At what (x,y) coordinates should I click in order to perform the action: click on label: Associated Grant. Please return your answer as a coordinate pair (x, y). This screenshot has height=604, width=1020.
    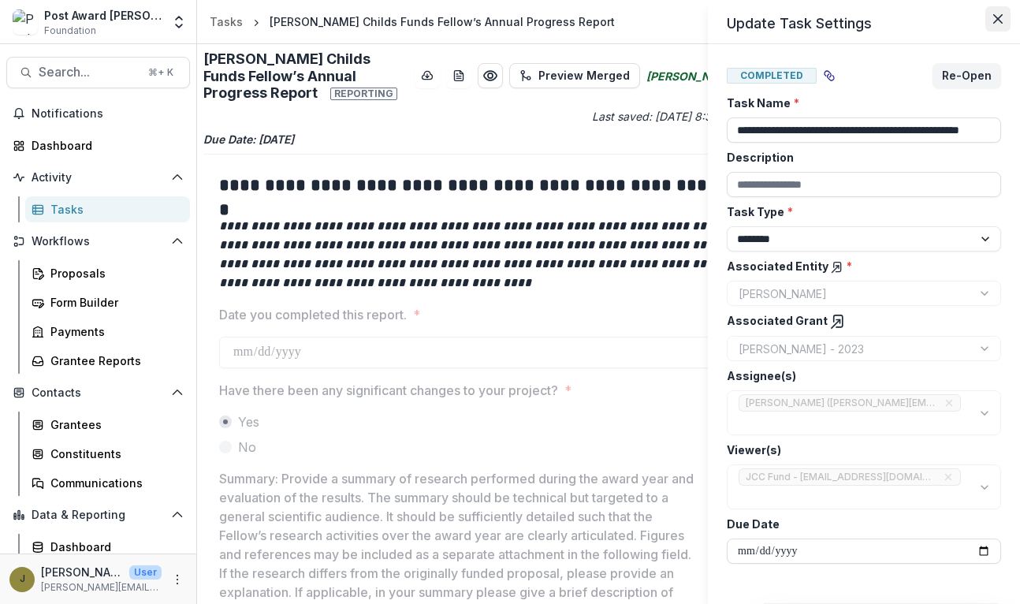
    Looking at the image, I should click on (859, 321).